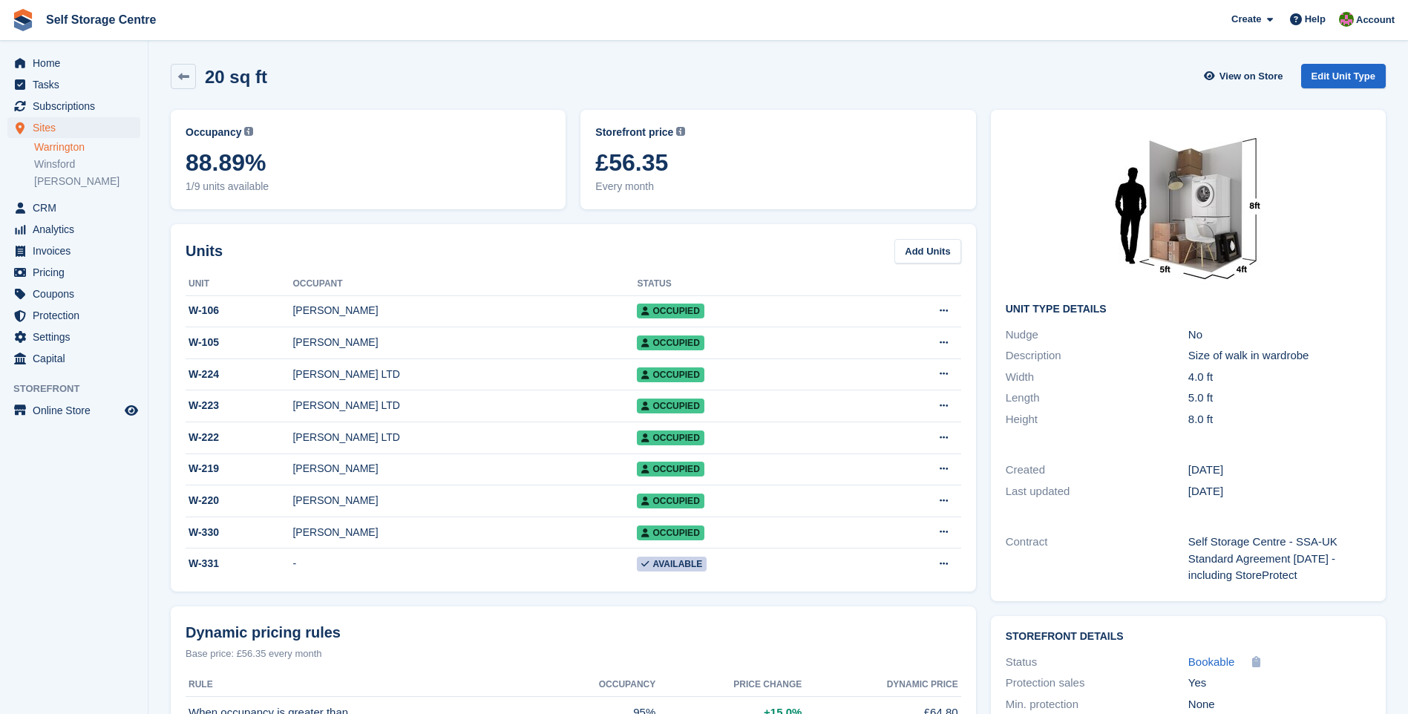 This screenshot has width=1408, height=714. I want to click on span: View on Store, so click(1251, 76).